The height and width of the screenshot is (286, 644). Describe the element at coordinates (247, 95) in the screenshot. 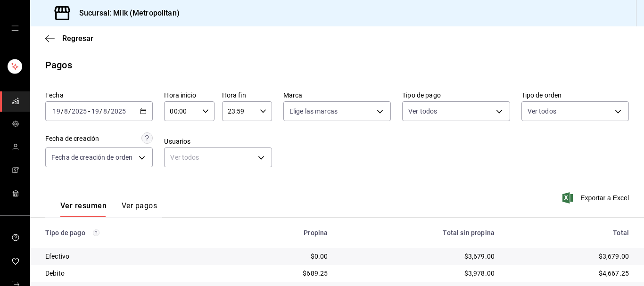

I see `label: Hora fin` at that location.